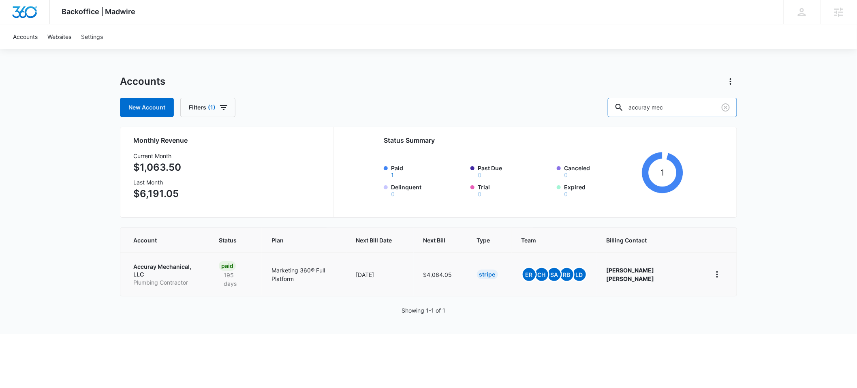 This screenshot has height=388, width=857. I want to click on p: Accuray Mechanical, LLC, so click(166, 270).